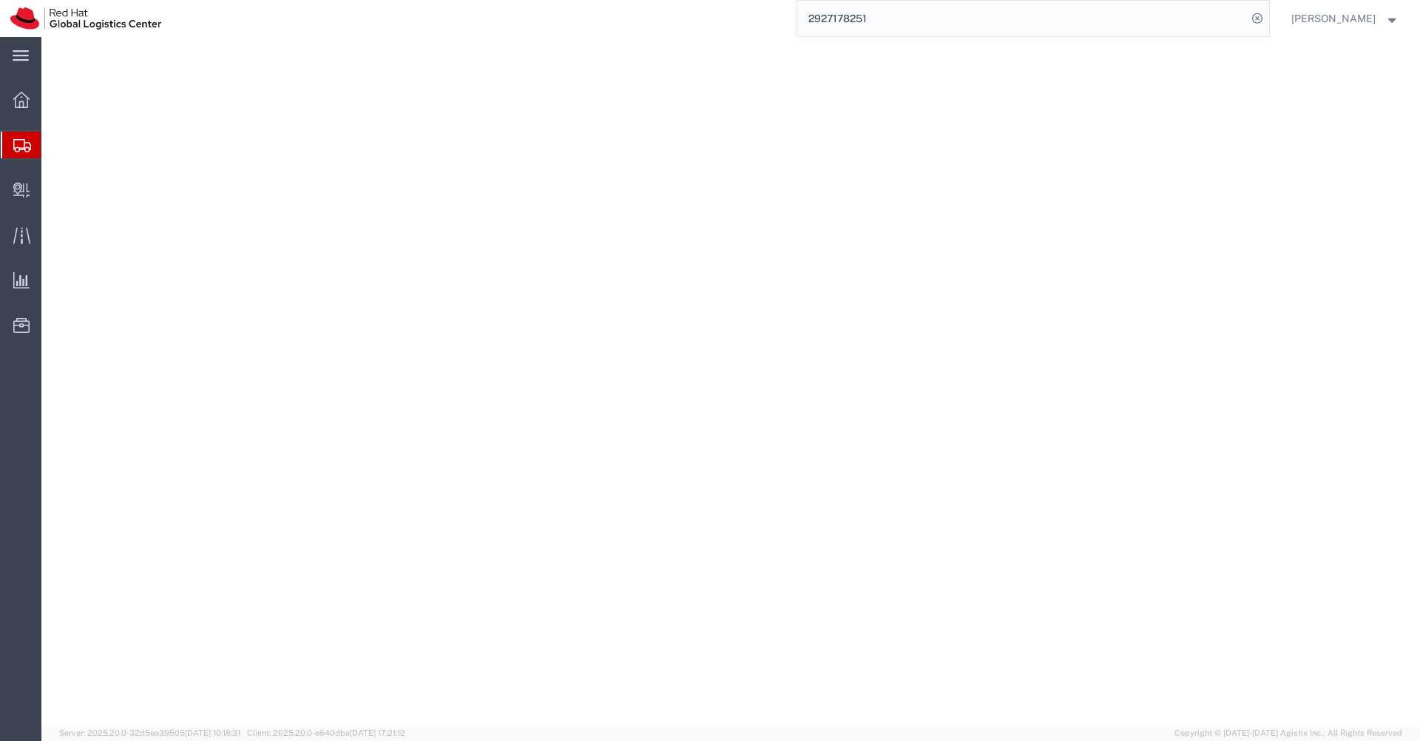 Image resolution: width=1420 pixels, height=741 pixels. What do you see at coordinates (326, 733) in the screenshot?
I see `span: Client: 2025.20.0-e640dba` at bounding box center [326, 733].